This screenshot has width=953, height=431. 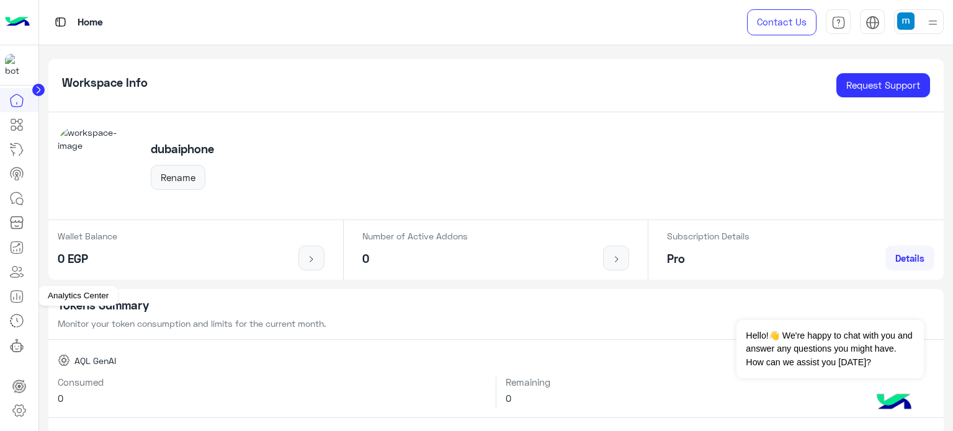 I want to click on p: Number of Active Addons, so click(x=415, y=236).